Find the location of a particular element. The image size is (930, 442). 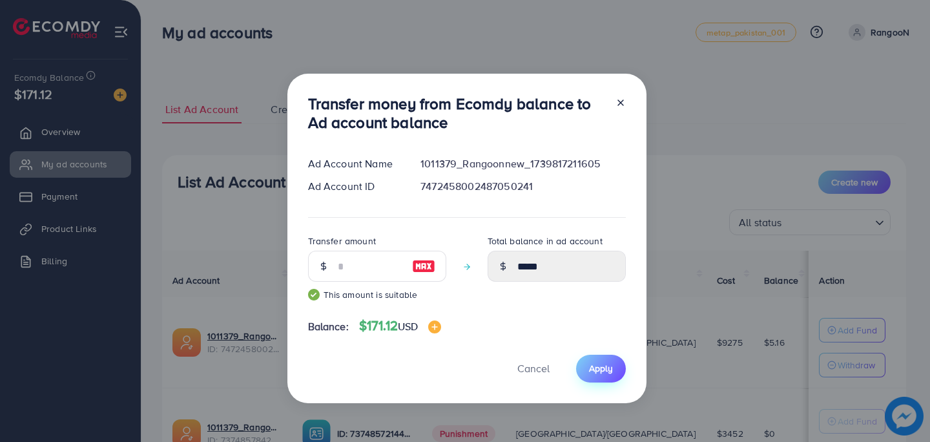

img: guide is located at coordinates (314, 295).